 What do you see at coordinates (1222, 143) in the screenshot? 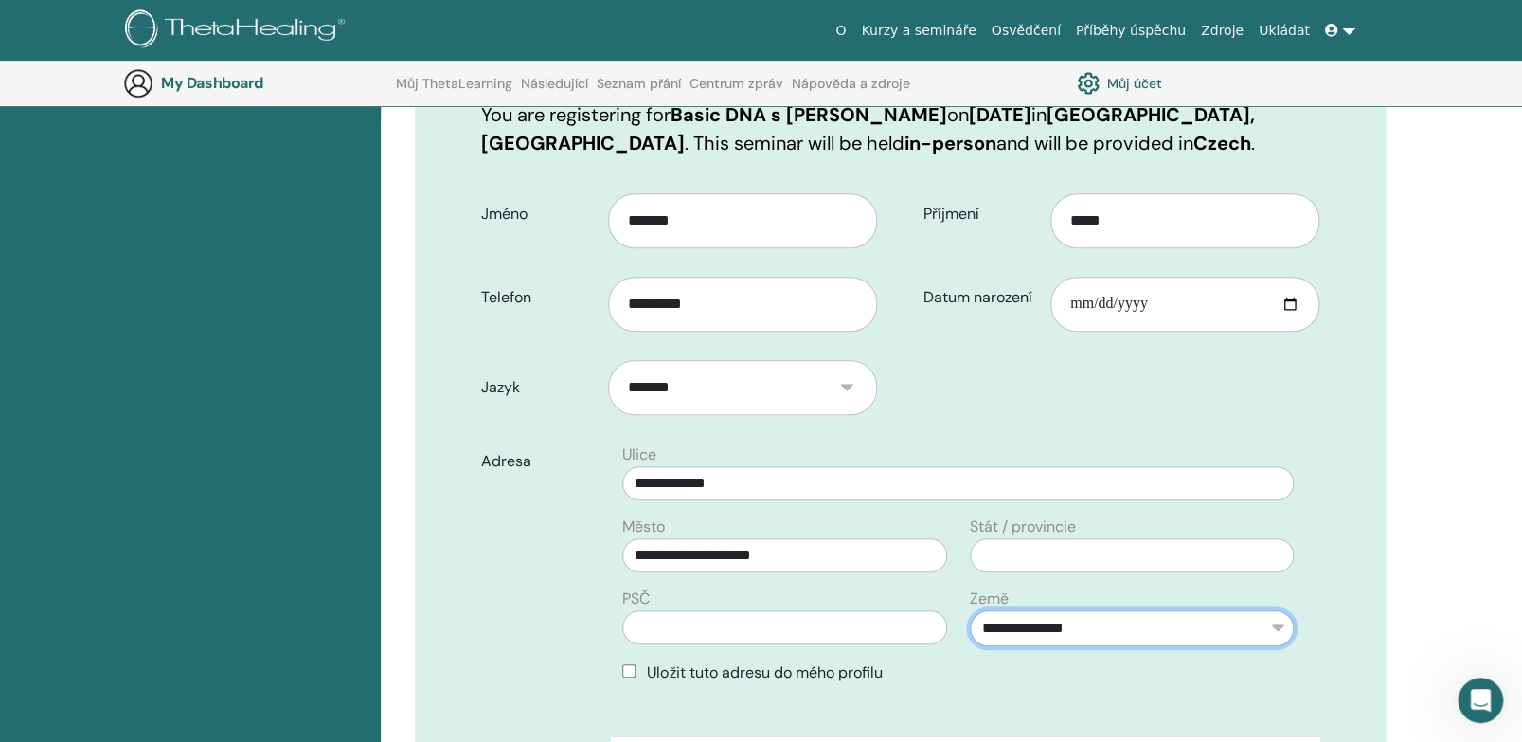
I see `b: Czech` at bounding box center [1222, 143].